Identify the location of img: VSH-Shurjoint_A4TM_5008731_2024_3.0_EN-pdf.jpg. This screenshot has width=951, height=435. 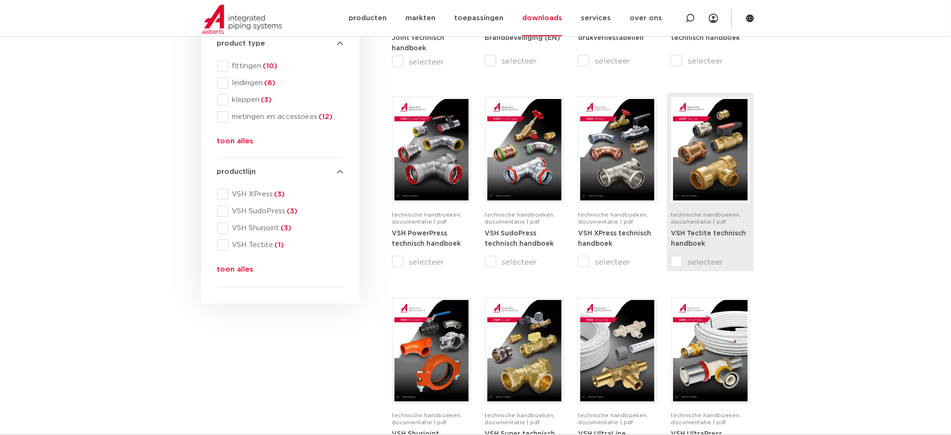
(432, 351).